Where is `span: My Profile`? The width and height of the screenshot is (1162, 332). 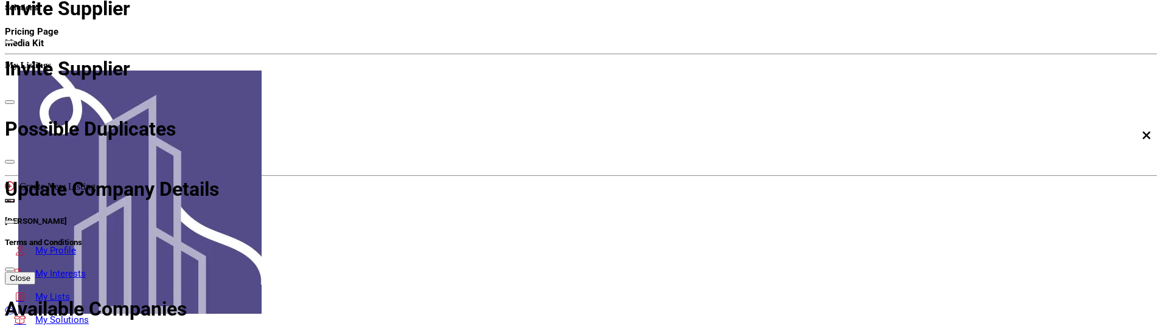 span: My Profile is located at coordinates (55, 251).